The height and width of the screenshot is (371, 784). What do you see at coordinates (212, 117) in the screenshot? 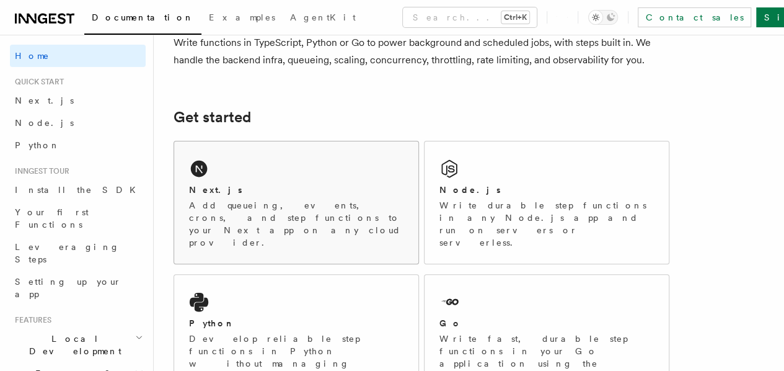
I see `a: Get started` at bounding box center [212, 117].